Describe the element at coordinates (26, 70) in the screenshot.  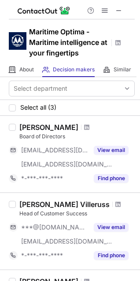
I see `span: About` at that location.